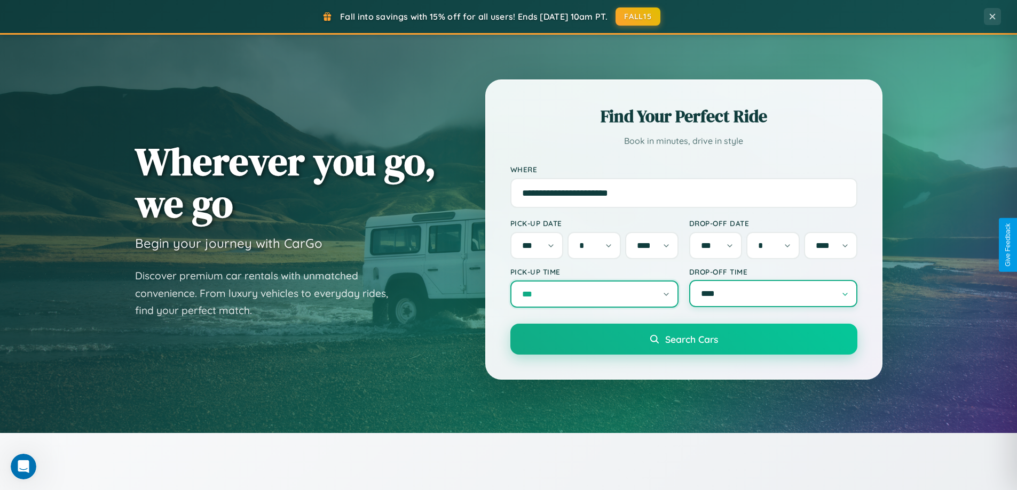  I want to click on button: Search Cars, so click(684, 339).